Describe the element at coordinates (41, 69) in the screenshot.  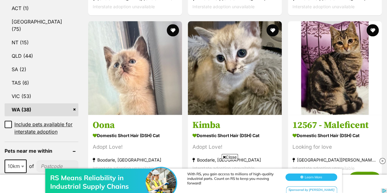
I see `a: SA (2)` at that location.